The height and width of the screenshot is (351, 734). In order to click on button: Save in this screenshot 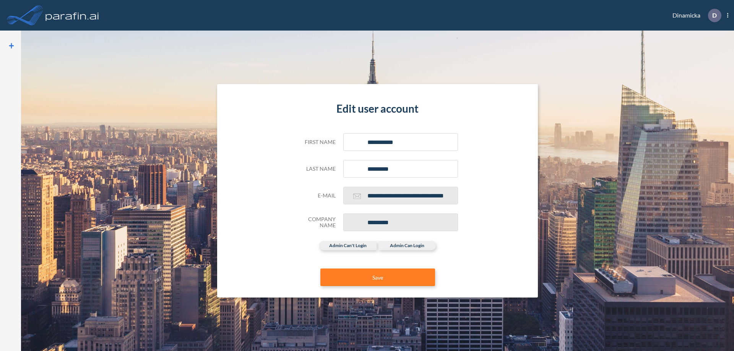, I will do `click(378, 278)`.